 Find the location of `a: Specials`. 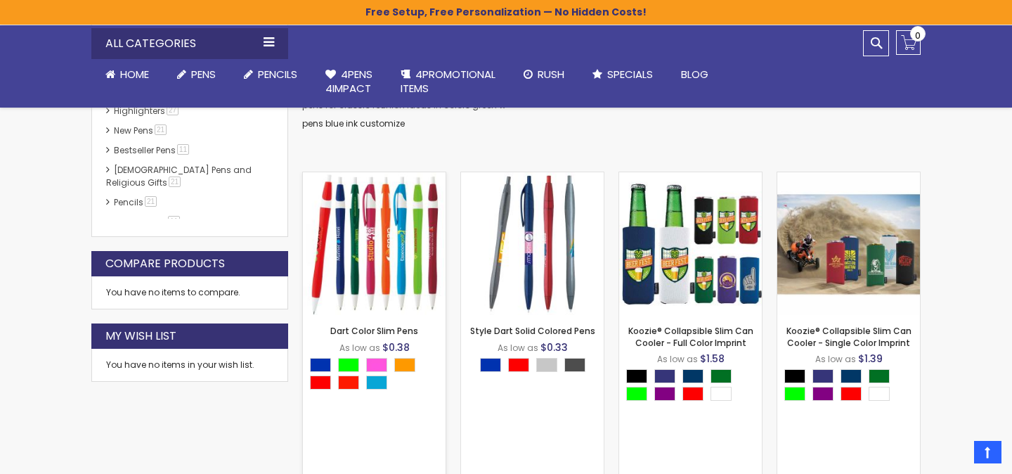

a: Specials is located at coordinates (623, 75).